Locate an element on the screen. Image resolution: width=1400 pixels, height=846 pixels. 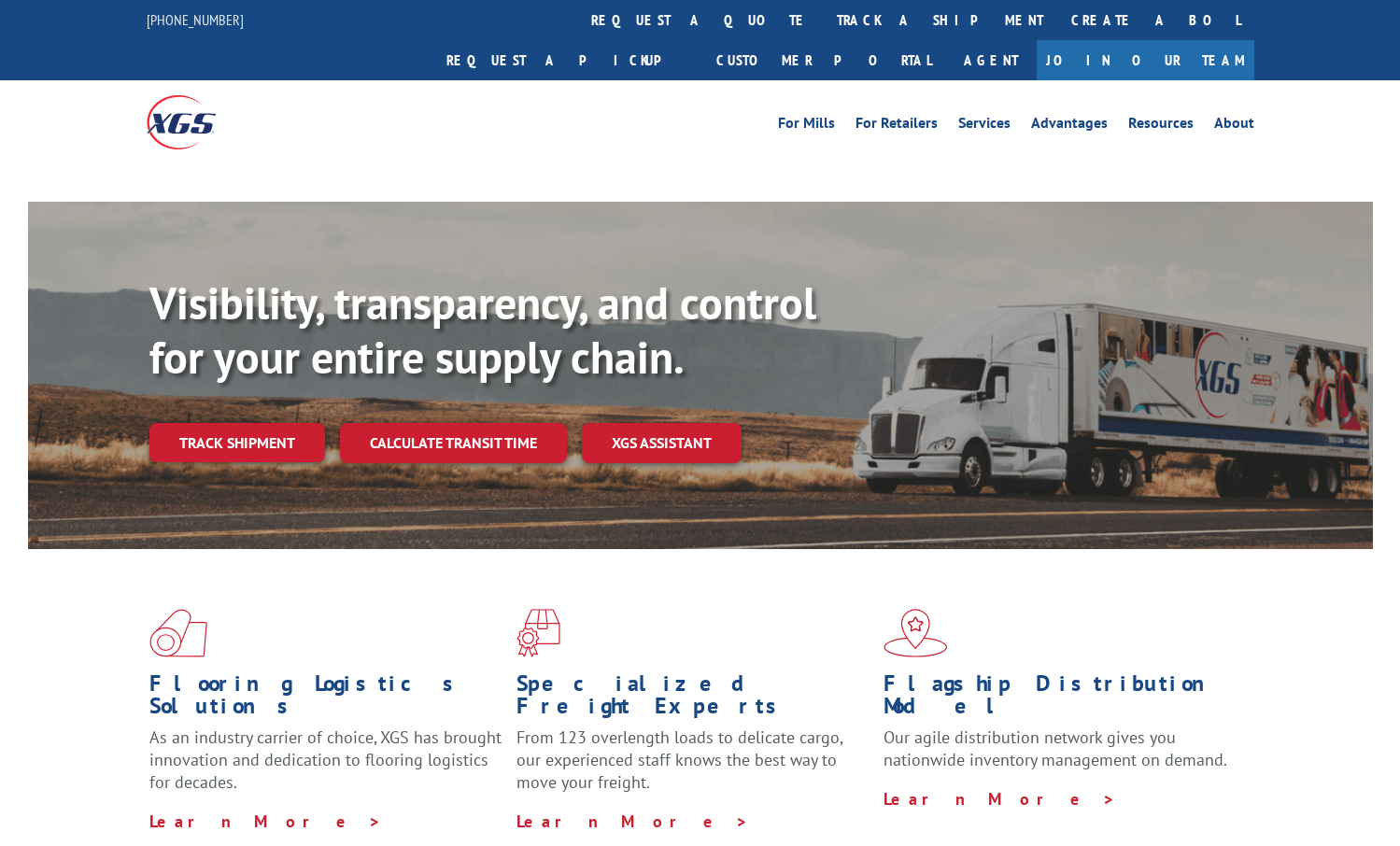
a: XGS ASSISTANT is located at coordinates (662, 443).